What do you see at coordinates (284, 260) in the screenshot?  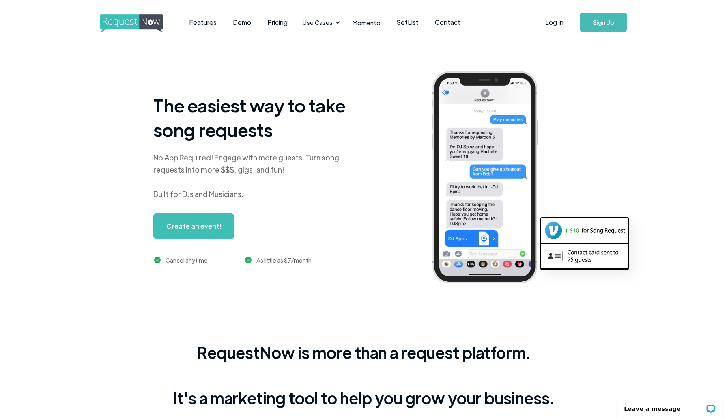 I see `div: As little as $7/month` at bounding box center [284, 260].